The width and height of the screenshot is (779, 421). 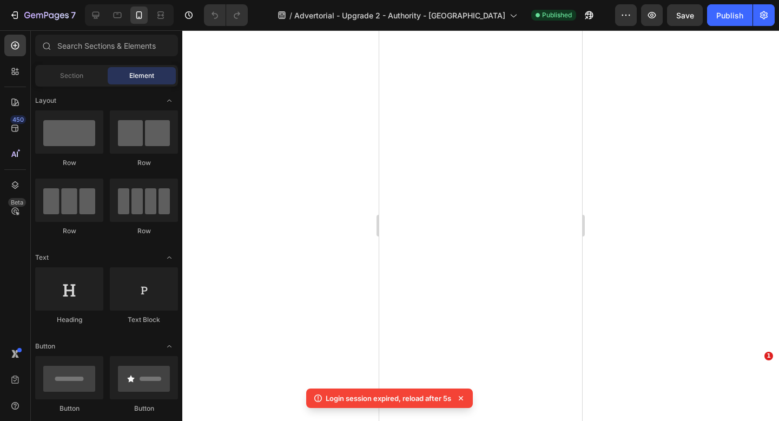 What do you see at coordinates (17, 202) in the screenshot?
I see `div: Beta` at bounding box center [17, 202].